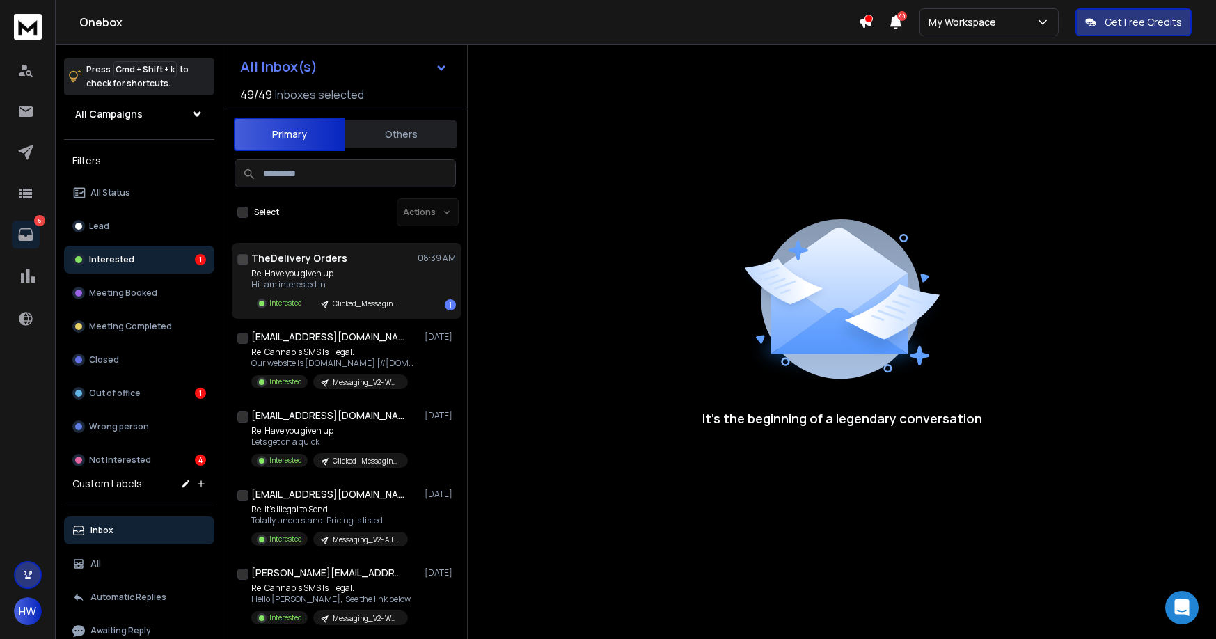  What do you see at coordinates (28, 611) in the screenshot?
I see `button: HW` at bounding box center [28, 611].